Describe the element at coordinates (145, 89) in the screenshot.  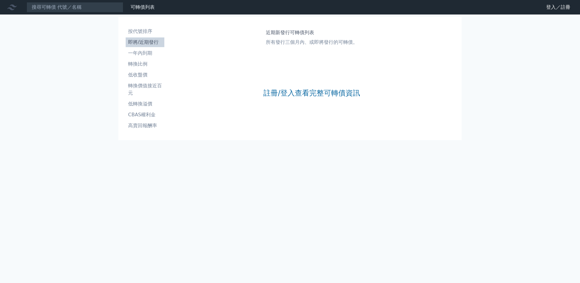
I see `li: 轉換價值接近百元` at that location.